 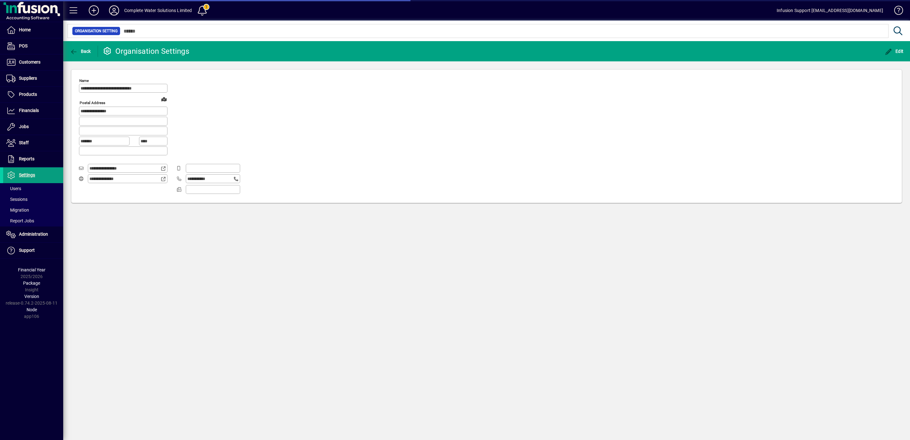 I want to click on span: Suppliers, so click(x=28, y=78).